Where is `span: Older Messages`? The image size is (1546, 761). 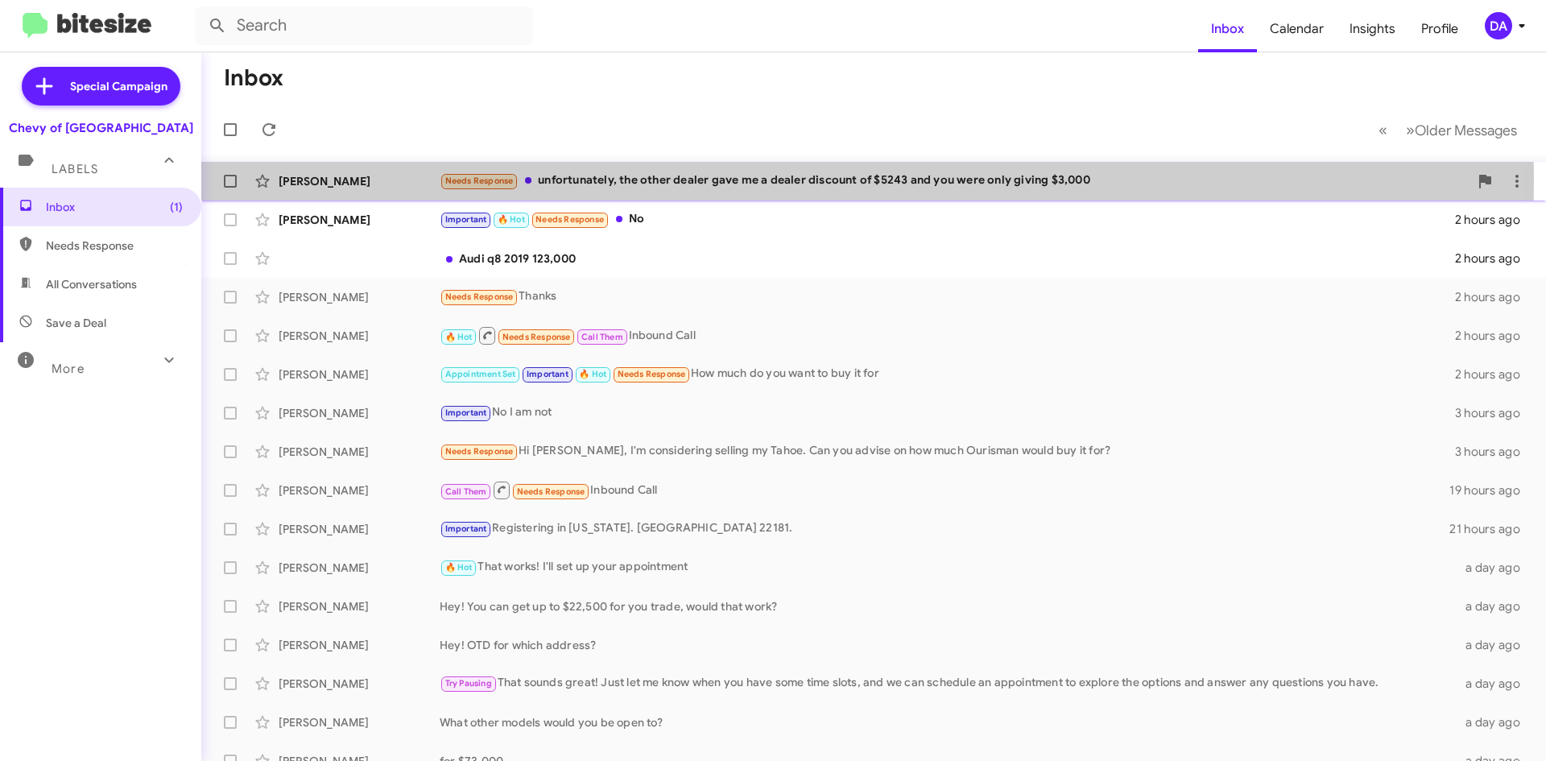 span: Older Messages is located at coordinates (1465, 130).